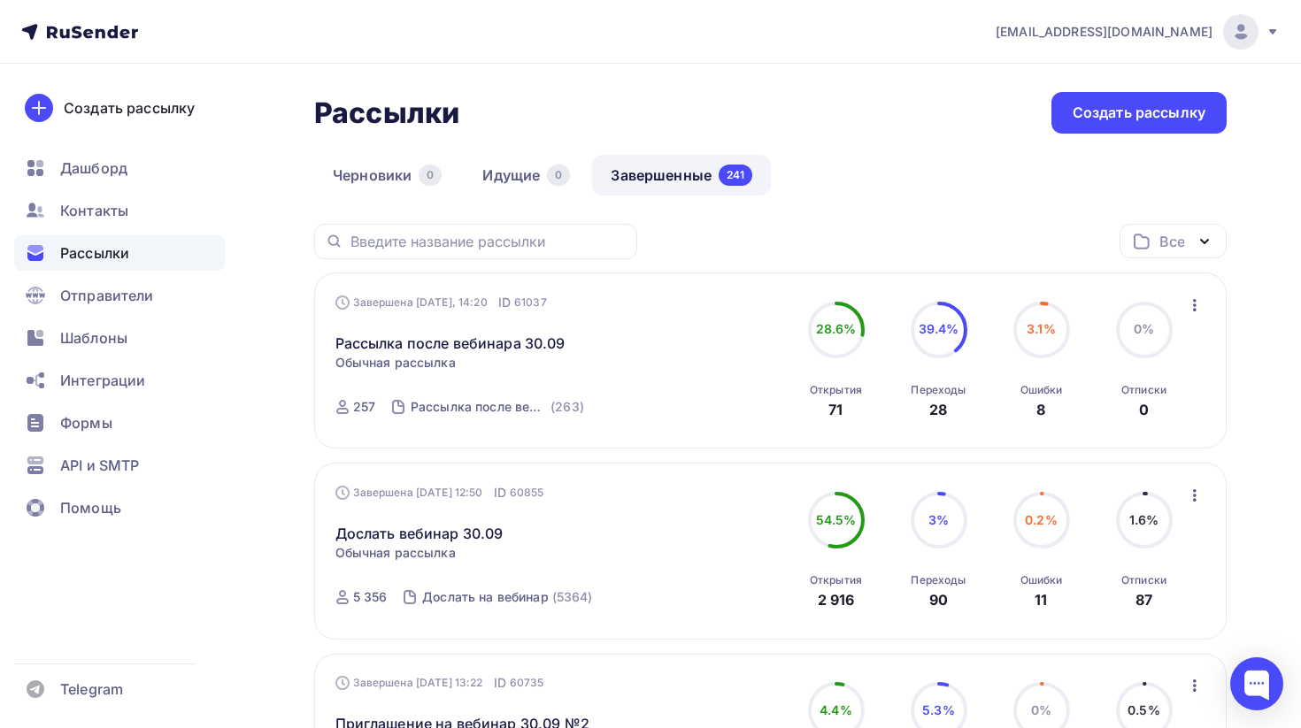 This screenshot has height=728, width=1301. I want to click on a: Дашборд, so click(119, 168).